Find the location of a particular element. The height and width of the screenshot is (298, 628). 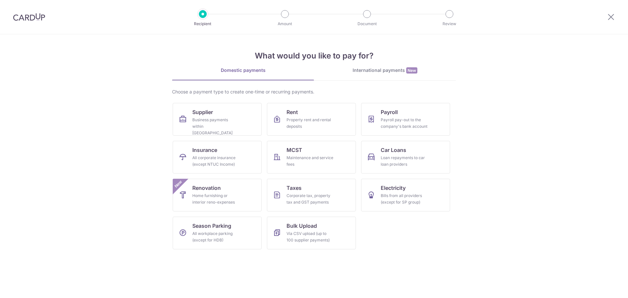

a: RenovationHome furnishing or interior reno-expensesNew is located at coordinates (217, 195).